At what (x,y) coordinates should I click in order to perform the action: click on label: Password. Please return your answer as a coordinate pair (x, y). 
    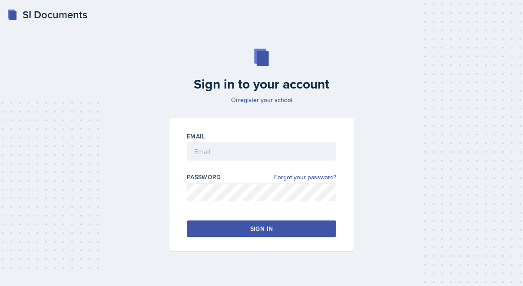
    Looking at the image, I should click on (204, 177).